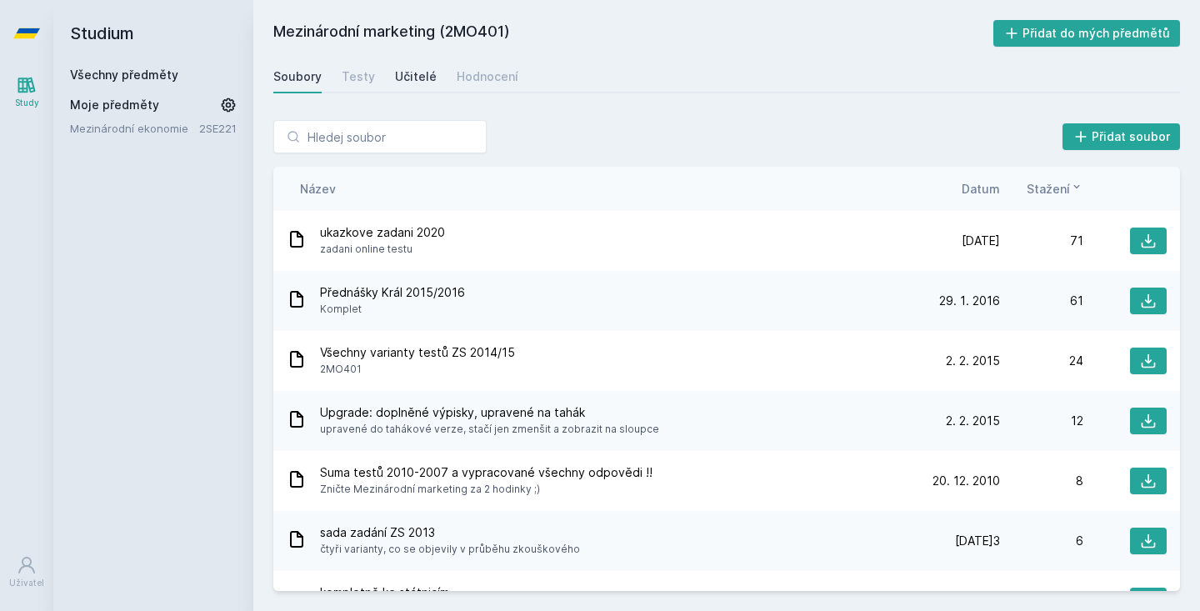 This screenshot has width=1200, height=611. I want to click on div: 12, so click(1042, 421).